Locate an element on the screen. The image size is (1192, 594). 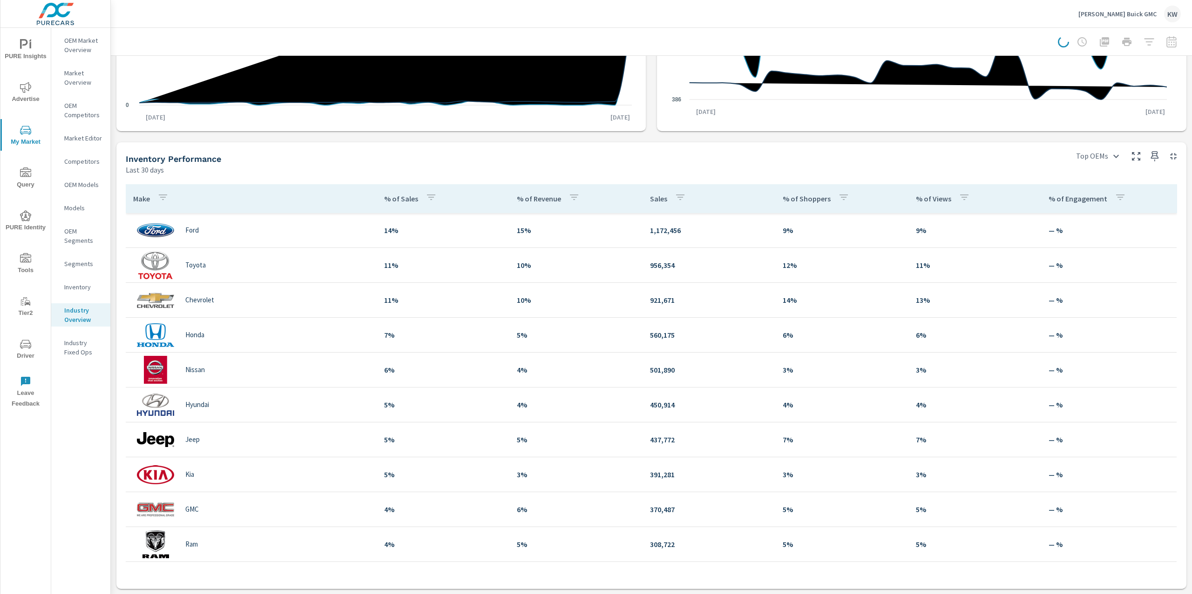
text: 593 is located at coordinates (676, 53).